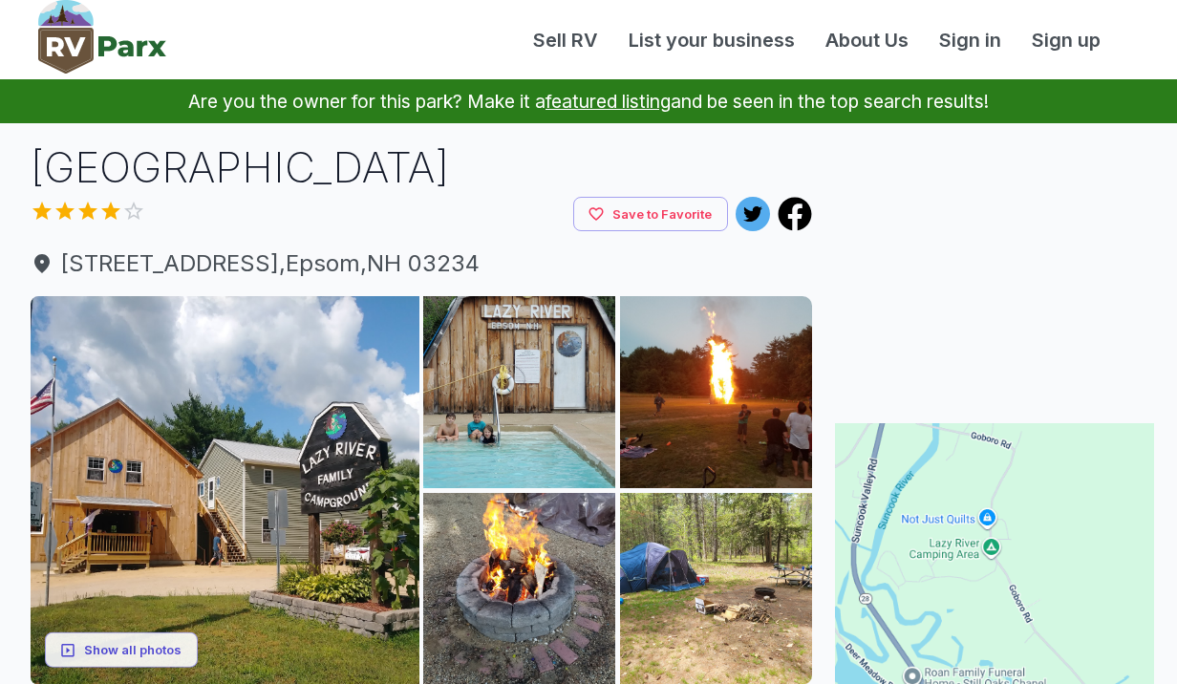 Image resolution: width=1177 pixels, height=684 pixels. What do you see at coordinates (716, 392) in the screenshot?
I see `img: AAcXr8q-QbLH2Q-fqjwmya5zDy1A-At3FGX3_95GMi9kPZggMRxOsH6EazKTRo9XPajos2zXzxH-SAKDqip00KenoYmwqBLkd...` at bounding box center [716, 392].